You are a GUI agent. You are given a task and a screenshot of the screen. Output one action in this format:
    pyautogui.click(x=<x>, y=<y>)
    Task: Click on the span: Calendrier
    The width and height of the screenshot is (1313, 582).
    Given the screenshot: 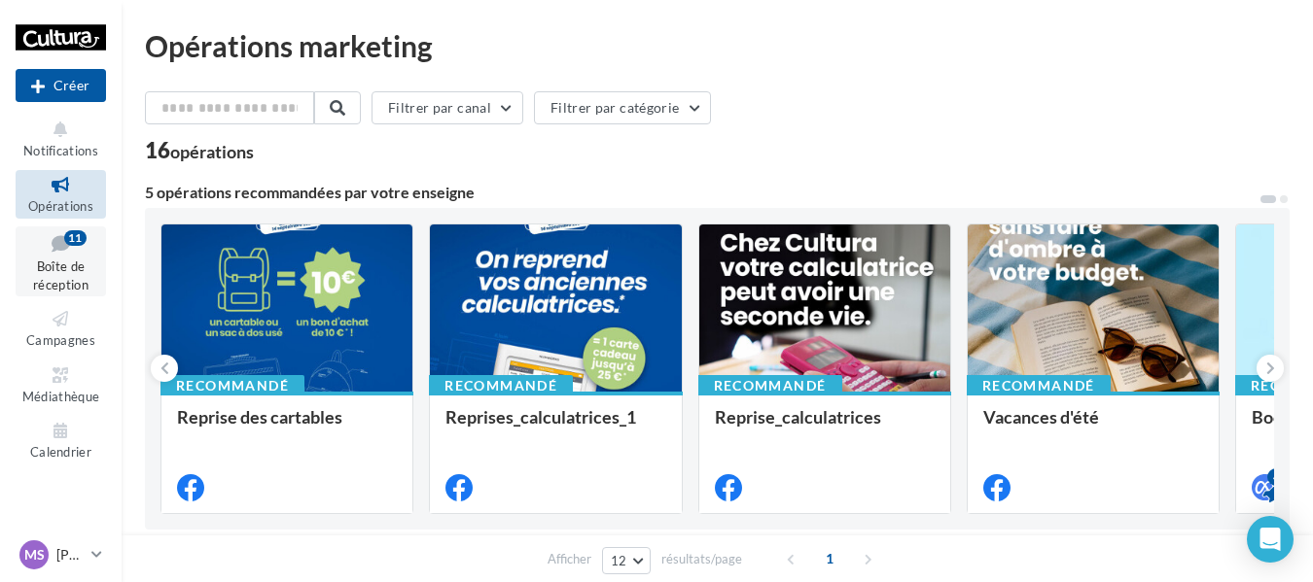 What is the action you would take?
    pyautogui.click(x=60, y=452)
    